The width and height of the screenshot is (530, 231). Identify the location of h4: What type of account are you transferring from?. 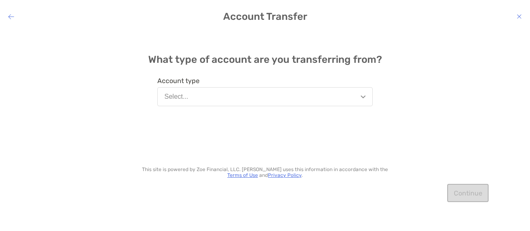
(265, 60).